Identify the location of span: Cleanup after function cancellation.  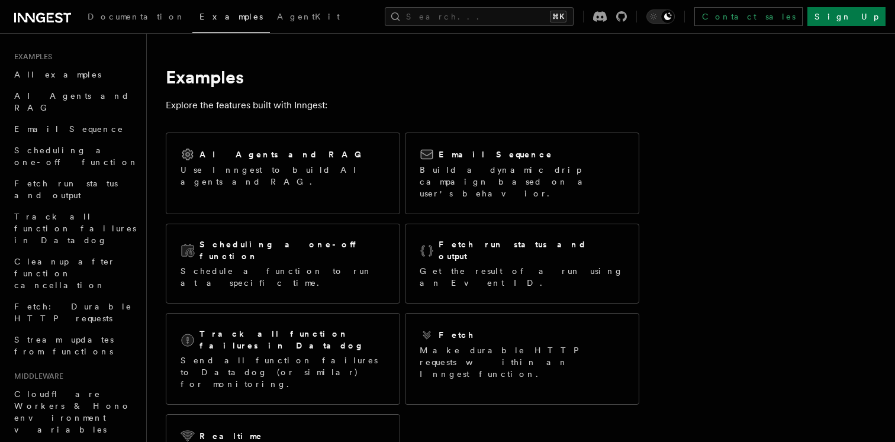
(65, 274).